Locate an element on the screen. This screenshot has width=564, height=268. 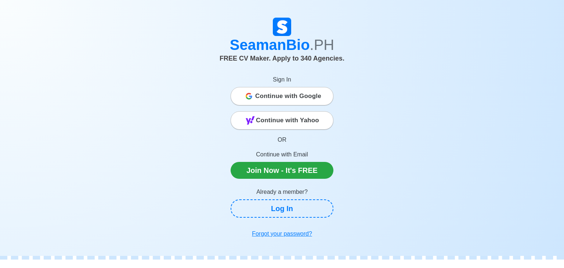
button: Continue with Google is located at coordinates (282, 96).